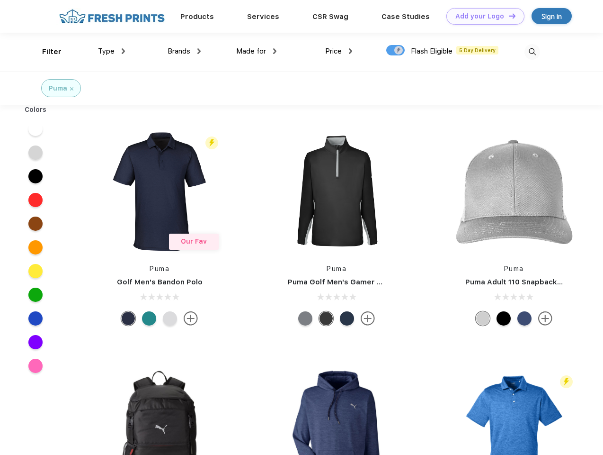 The height and width of the screenshot is (455, 603). What do you see at coordinates (512, 16) in the screenshot?
I see `img: DT` at bounding box center [512, 16].